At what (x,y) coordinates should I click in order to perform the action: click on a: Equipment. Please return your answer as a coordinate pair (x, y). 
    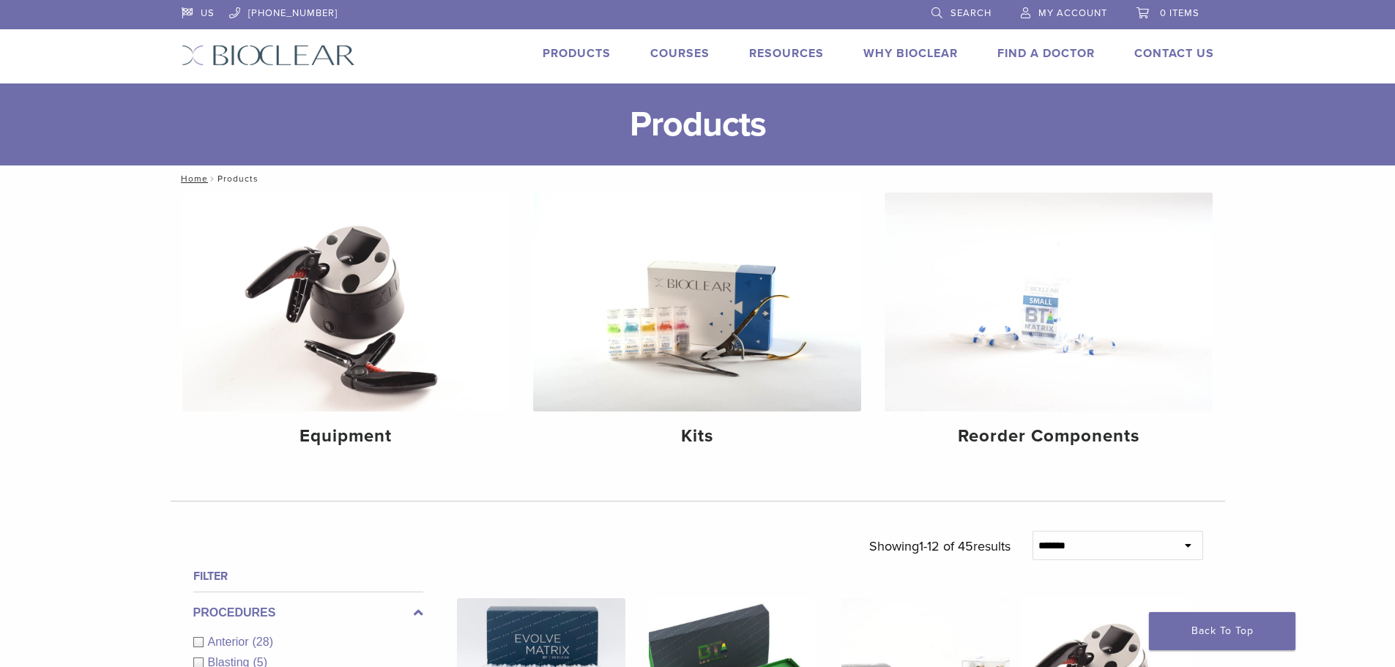
    Looking at the image, I should click on (346, 326).